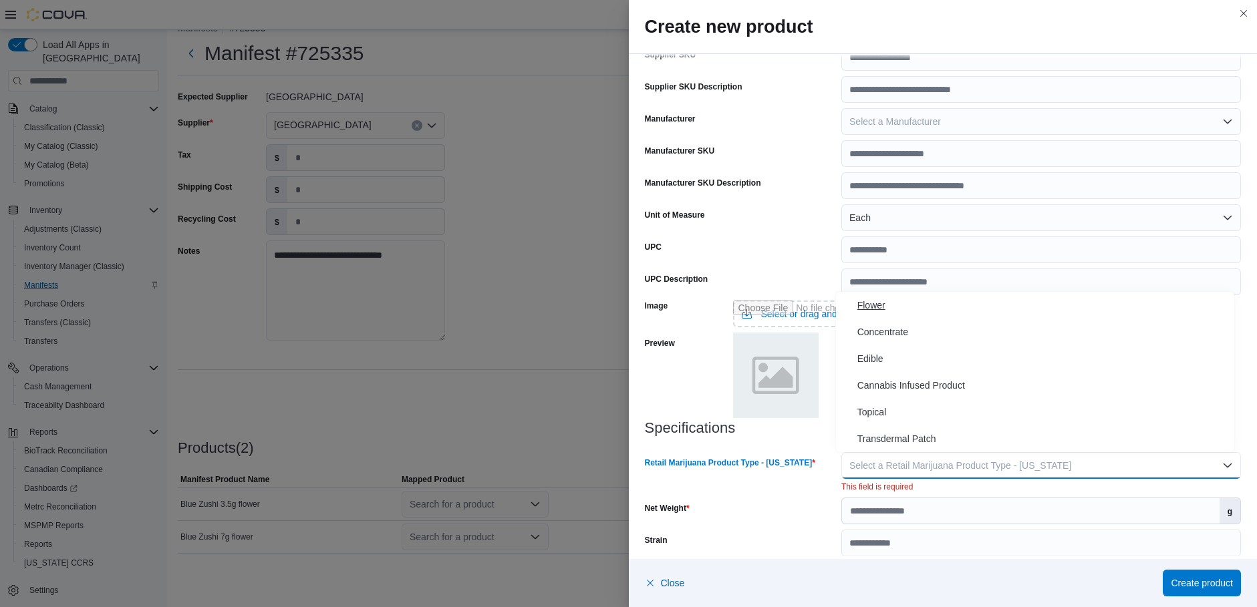 The height and width of the screenshot is (607, 1257). Describe the element at coordinates (943, 27) in the screenshot. I see `h2: Create new product` at that location.